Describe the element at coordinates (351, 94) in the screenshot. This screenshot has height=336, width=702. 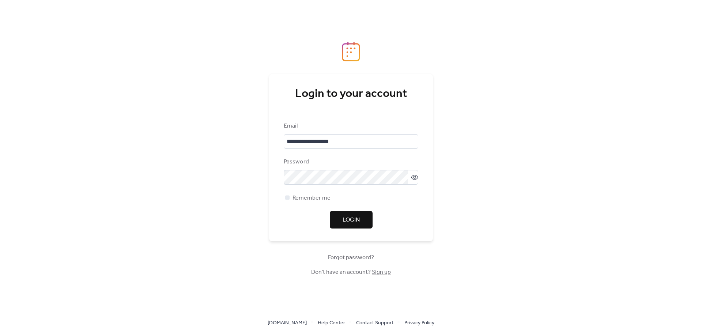
I see `div: Login to your account` at that location.